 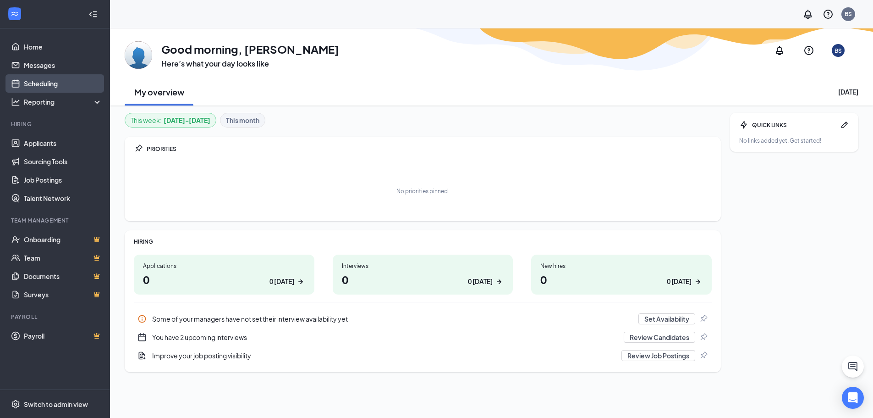 I want to click on svg: DocumentAdd, so click(x=142, y=355).